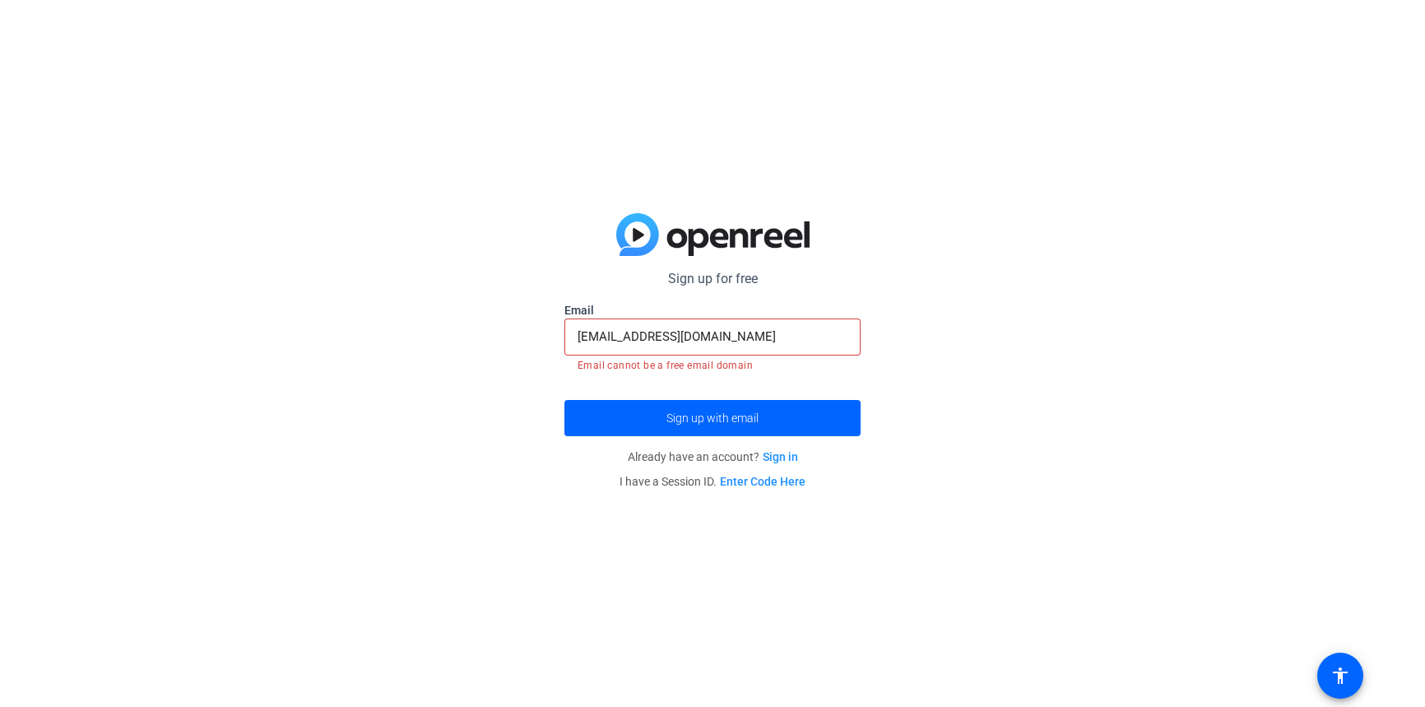 This screenshot has height=707, width=1425. Describe the element at coordinates (763, 481) in the screenshot. I see `a: Enter Code Here` at that location.